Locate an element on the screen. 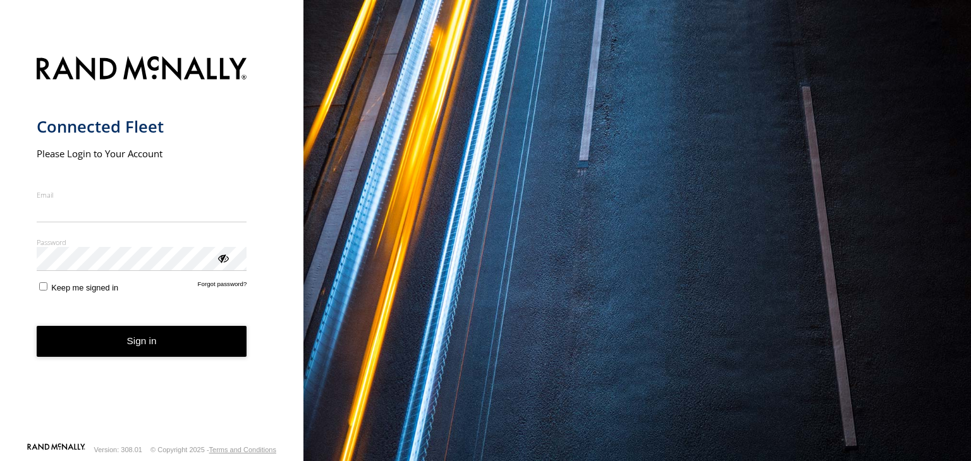 The image size is (971, 461). h1: Connected Fleet is located at coordinates (142, 126).